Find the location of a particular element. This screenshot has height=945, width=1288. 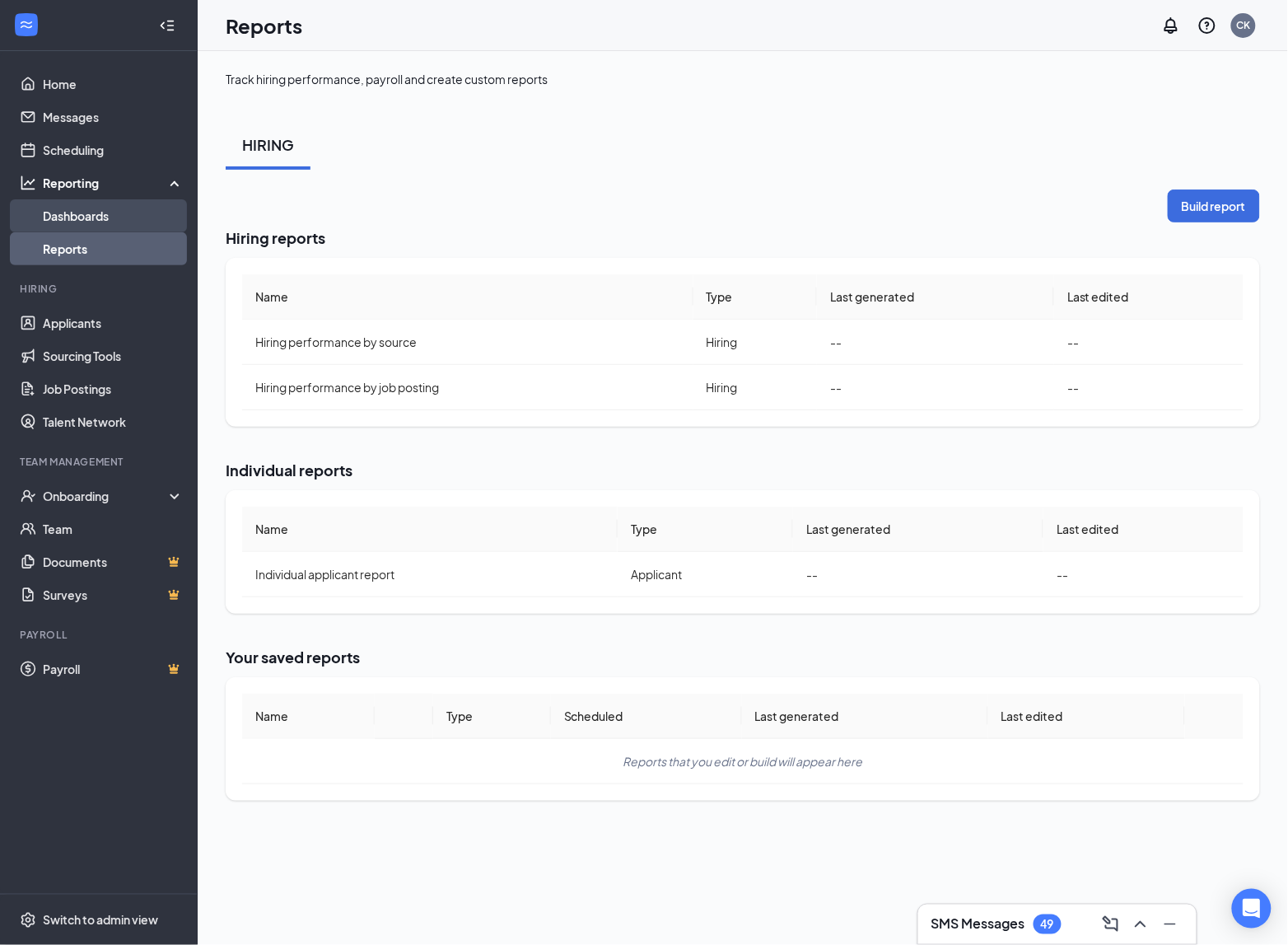

a: Messages is located at coordinates (112, 117).